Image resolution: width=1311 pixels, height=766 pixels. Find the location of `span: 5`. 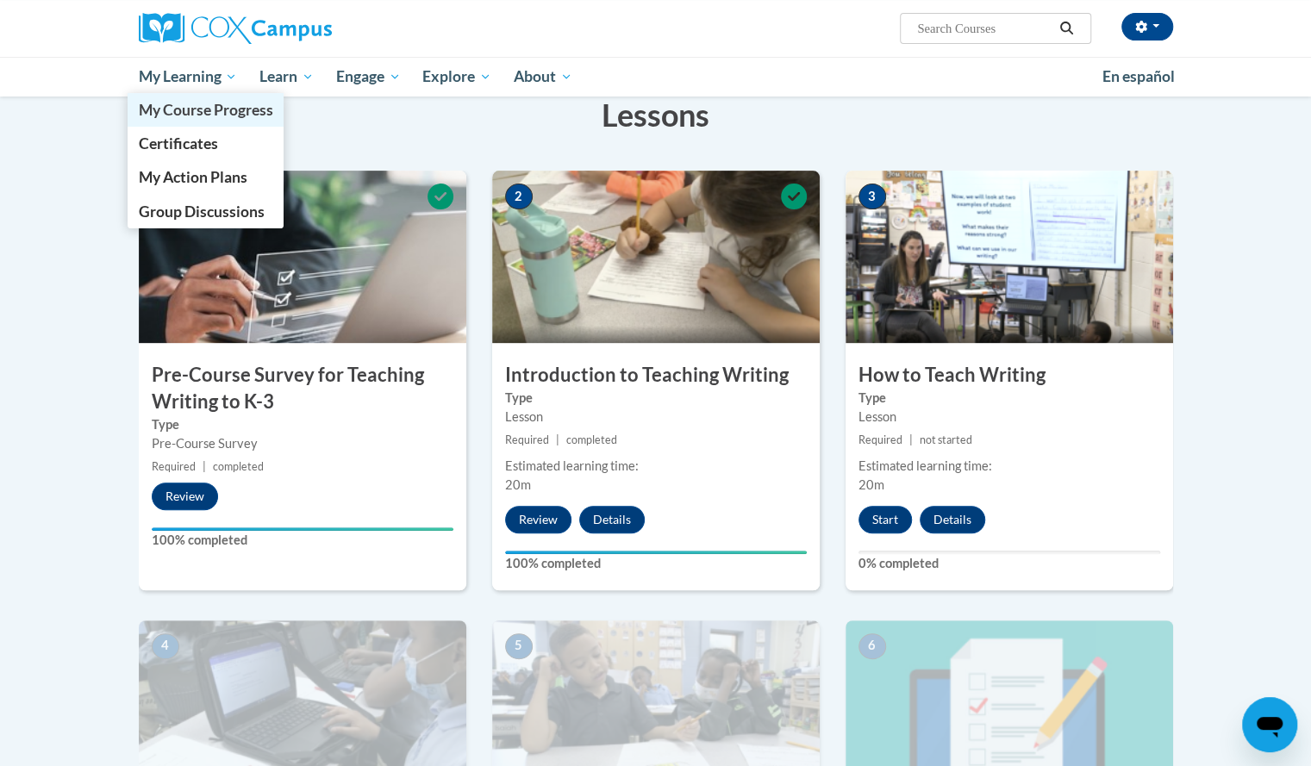

span: 5 is located at coordinates (519, 646).